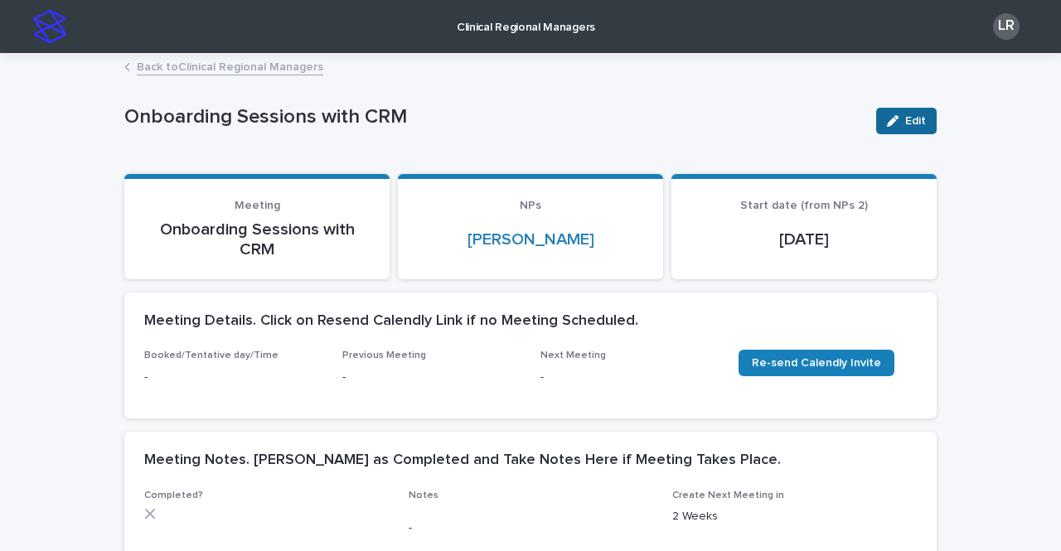  I want to click on span: NPs, so click(530, 205).